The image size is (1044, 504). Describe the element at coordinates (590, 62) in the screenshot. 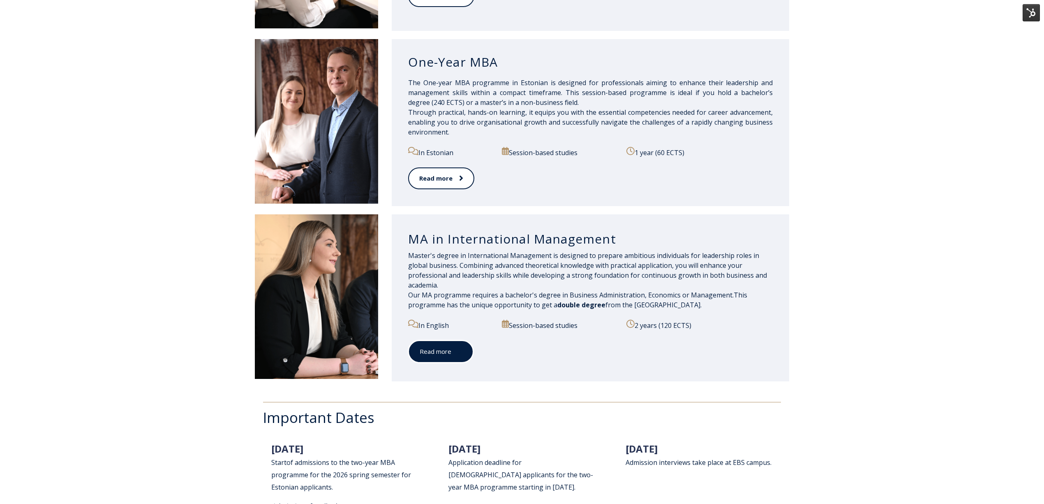

I see `h3: One-Year MBA` at that location.